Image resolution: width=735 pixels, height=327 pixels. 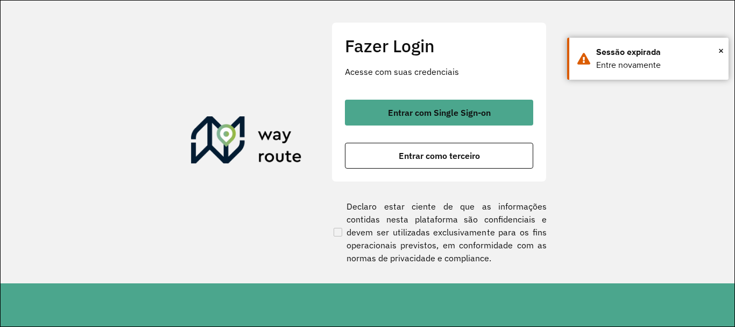 What do you see at coordinates (246, 142) in the screenshot?
I see `img: Roteirizador AmbevTech` at bounding box center [246, 142].